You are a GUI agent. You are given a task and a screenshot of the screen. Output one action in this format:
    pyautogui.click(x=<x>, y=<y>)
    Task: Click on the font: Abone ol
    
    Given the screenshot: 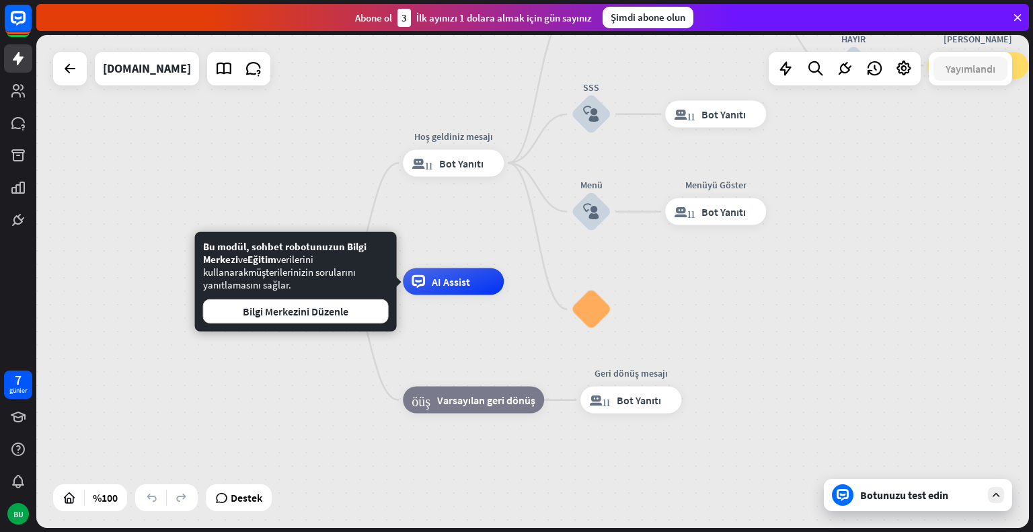 What is the action you would take?
    pyautogui.click(x=373, y=17)
    